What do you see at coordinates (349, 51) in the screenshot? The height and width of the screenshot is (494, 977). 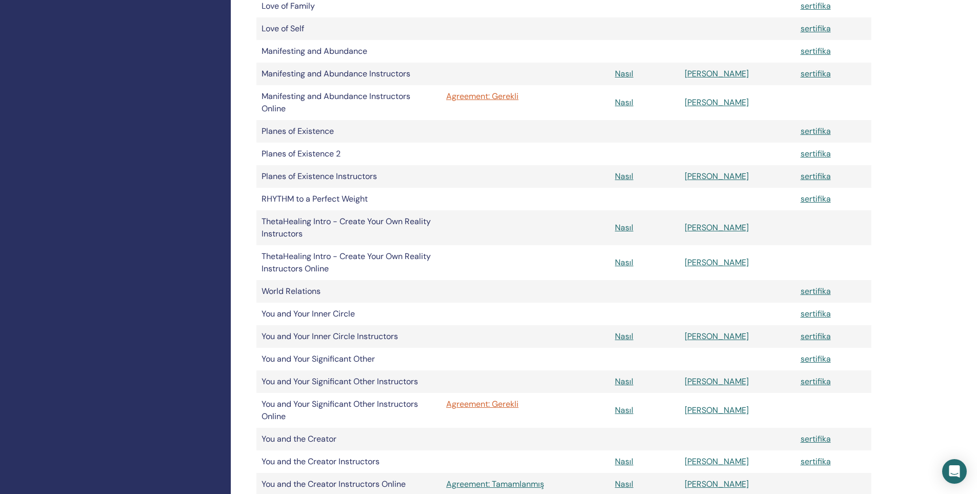 I see `td: Manifesting and Abundance` at bounding box center [349, 51].